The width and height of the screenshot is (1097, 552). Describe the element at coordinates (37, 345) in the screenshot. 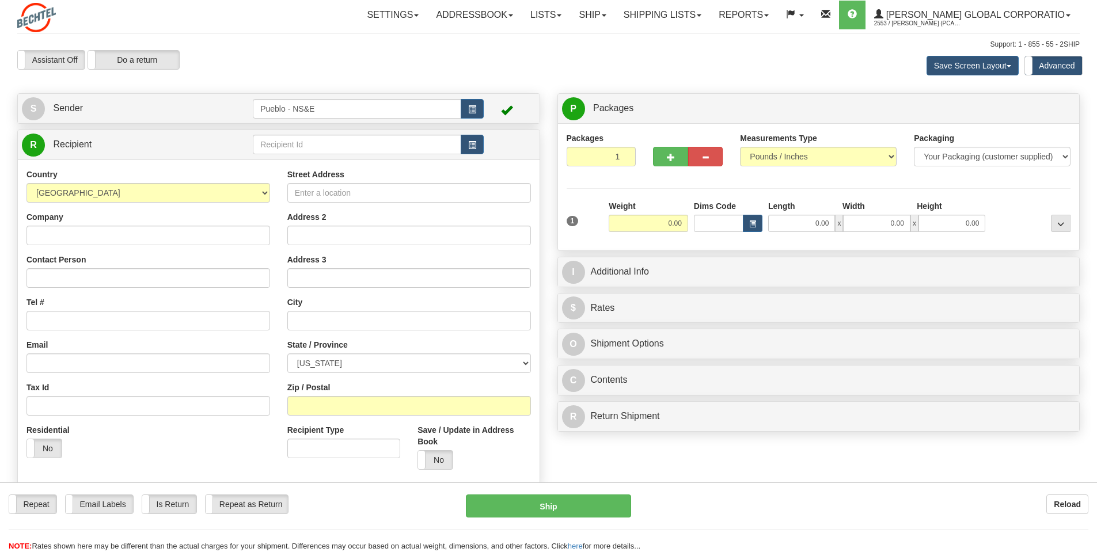

I see `label: Email` at that location.